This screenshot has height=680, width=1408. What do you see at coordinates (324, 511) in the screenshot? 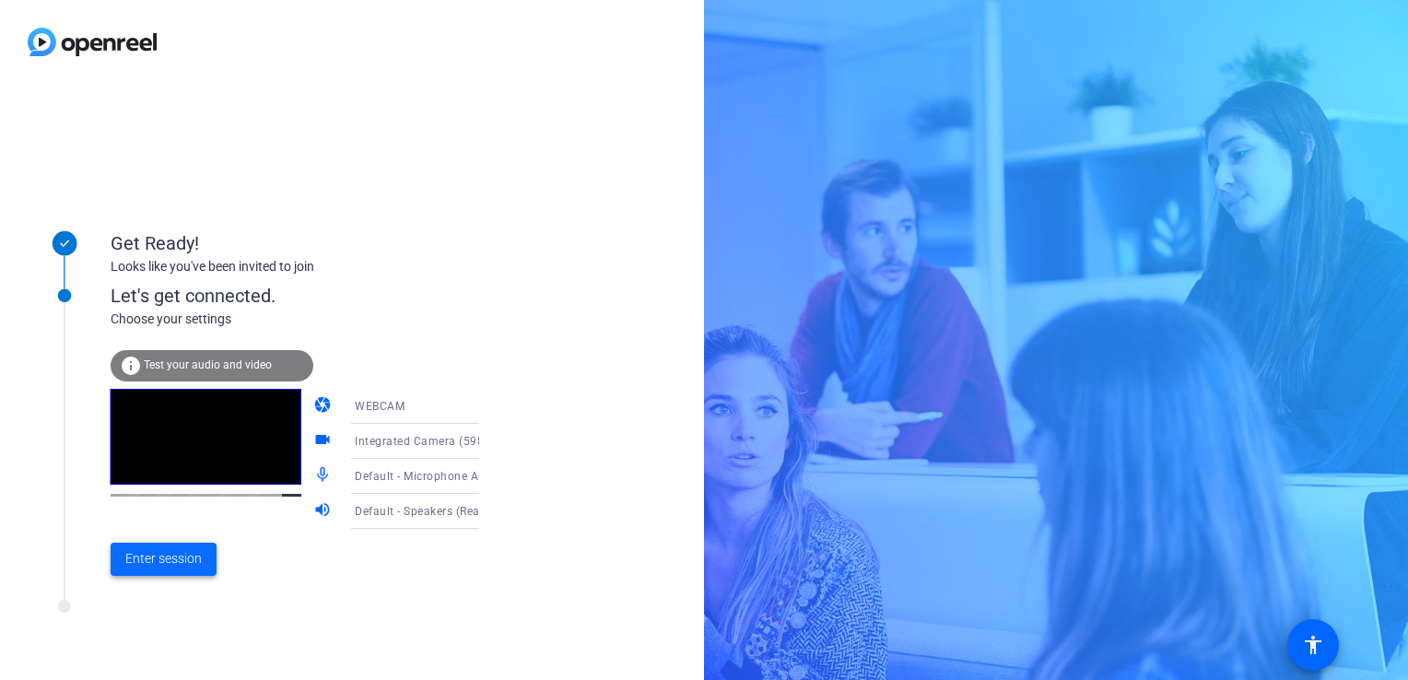
I see `mat-icon: volume_up` at bounding box center [324, 511].